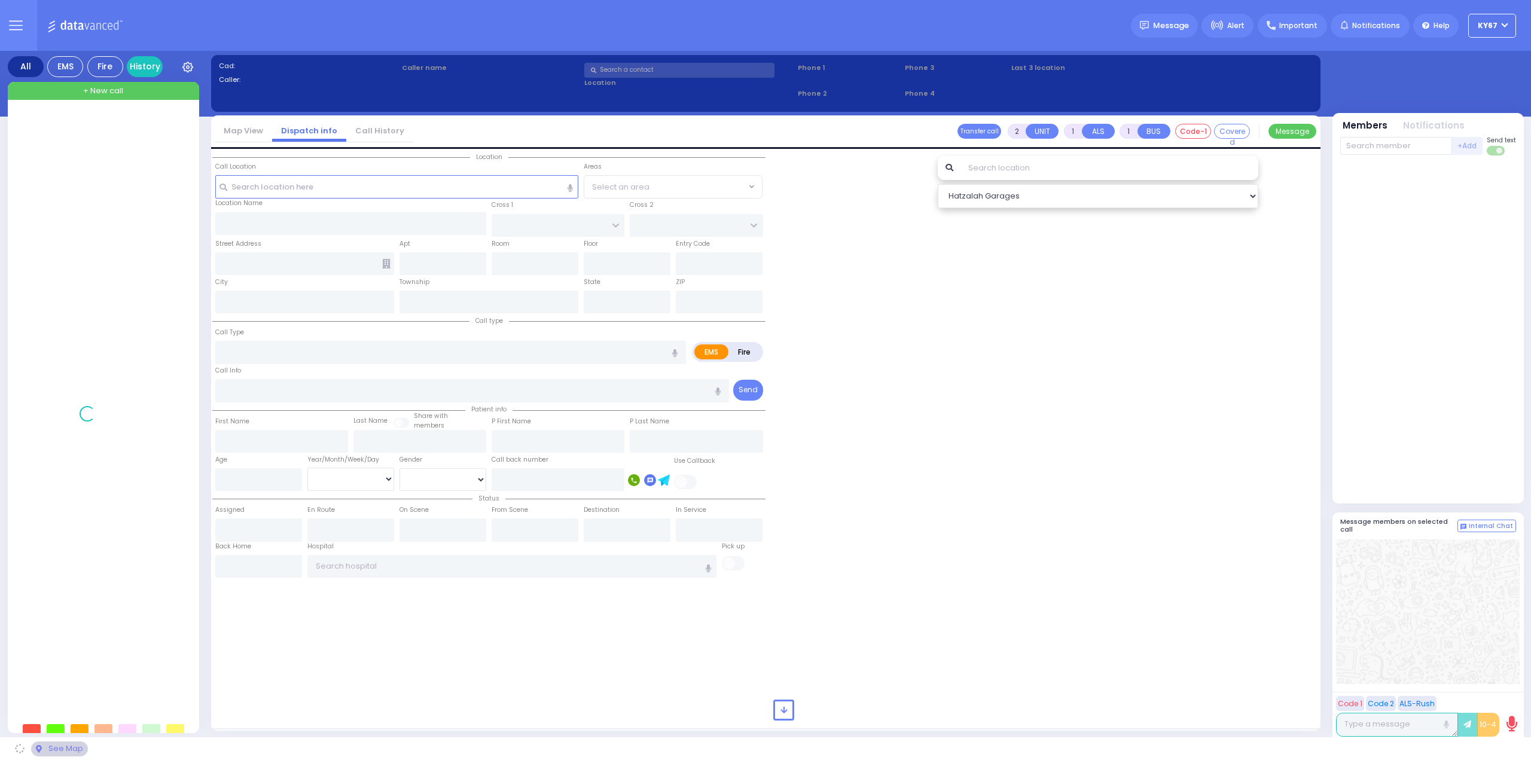 The height and width of the screenshot is (760, 1531). I want to click on button: Message, so click(1292, 131).